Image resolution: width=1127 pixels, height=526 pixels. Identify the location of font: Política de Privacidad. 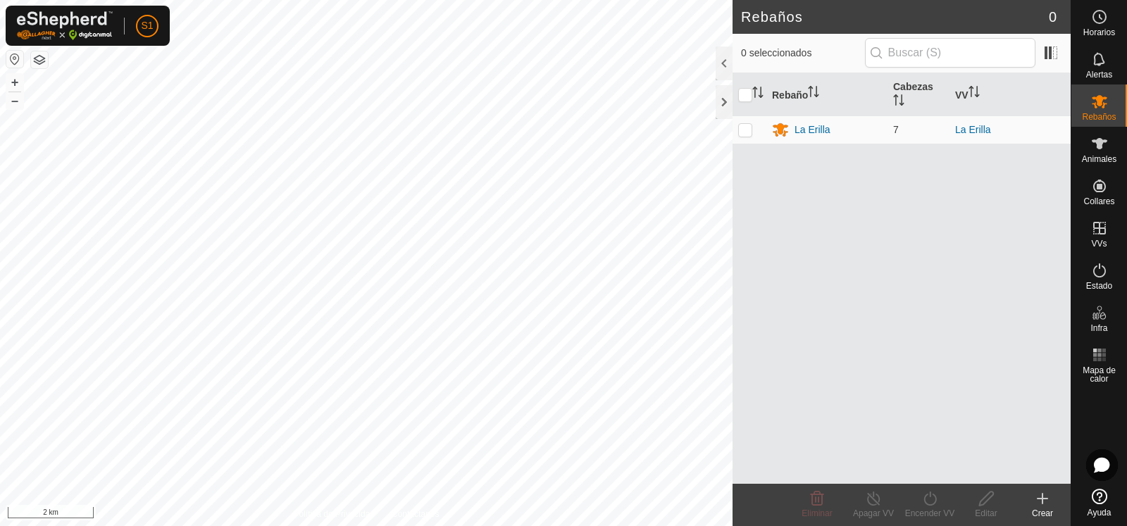
(334, 514).